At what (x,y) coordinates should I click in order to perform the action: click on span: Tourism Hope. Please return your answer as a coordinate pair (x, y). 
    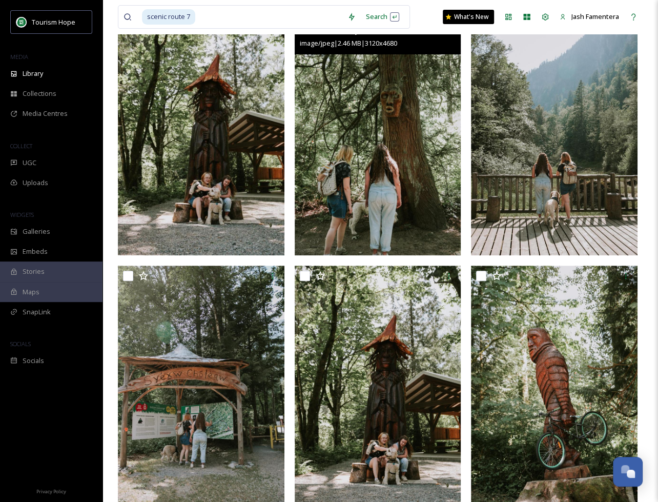
    Looking at the image, I should click on (53, 22).